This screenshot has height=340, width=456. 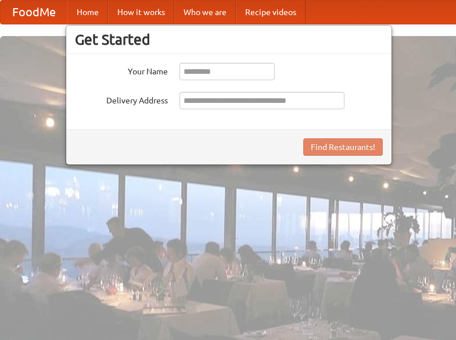 What do you see at coordinates (229, 39) in the screenshot?
I see `h3: Get Started` at bounding box center [229, 39].